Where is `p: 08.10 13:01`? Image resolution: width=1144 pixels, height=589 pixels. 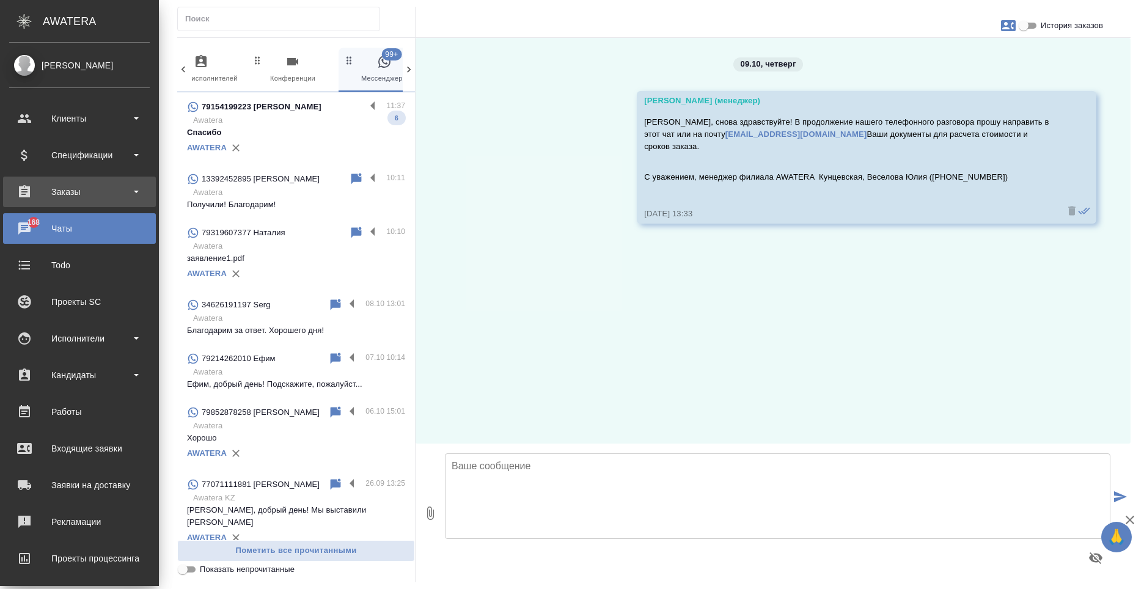
p: 08.10 13:01 is located at coordinates (385, 304).